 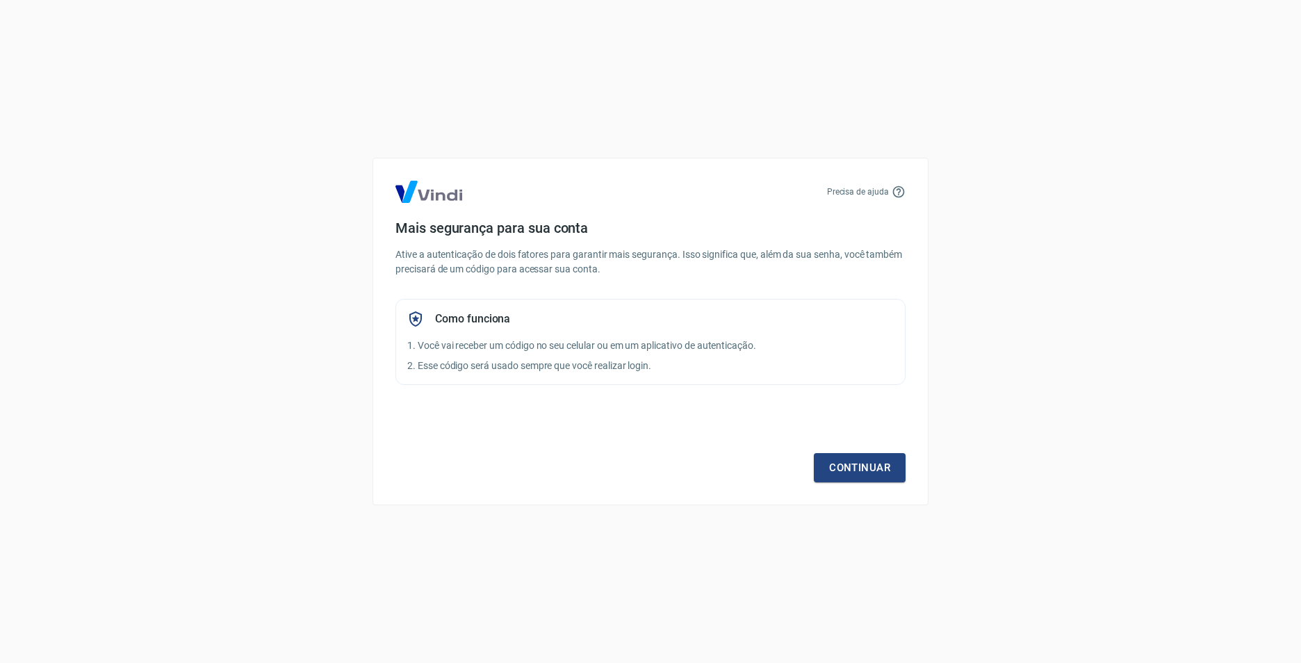 I want to click on h4: Mais segurança para sua conta, so click(x=651, y=228).